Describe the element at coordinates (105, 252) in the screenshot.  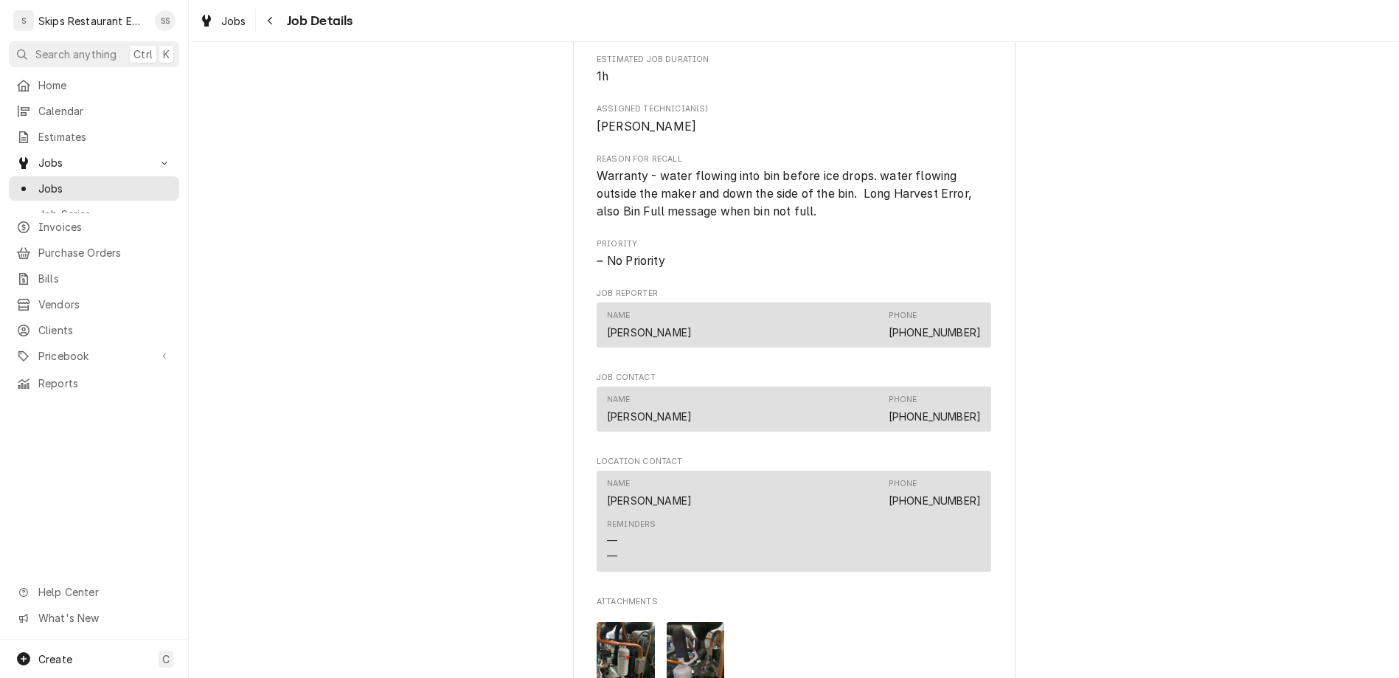
I see `span: Purchase Orders` at that location.